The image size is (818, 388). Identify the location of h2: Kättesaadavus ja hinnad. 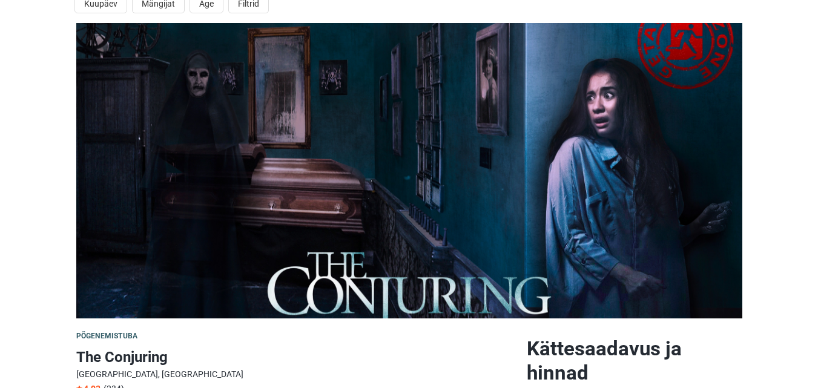
(635, 361).